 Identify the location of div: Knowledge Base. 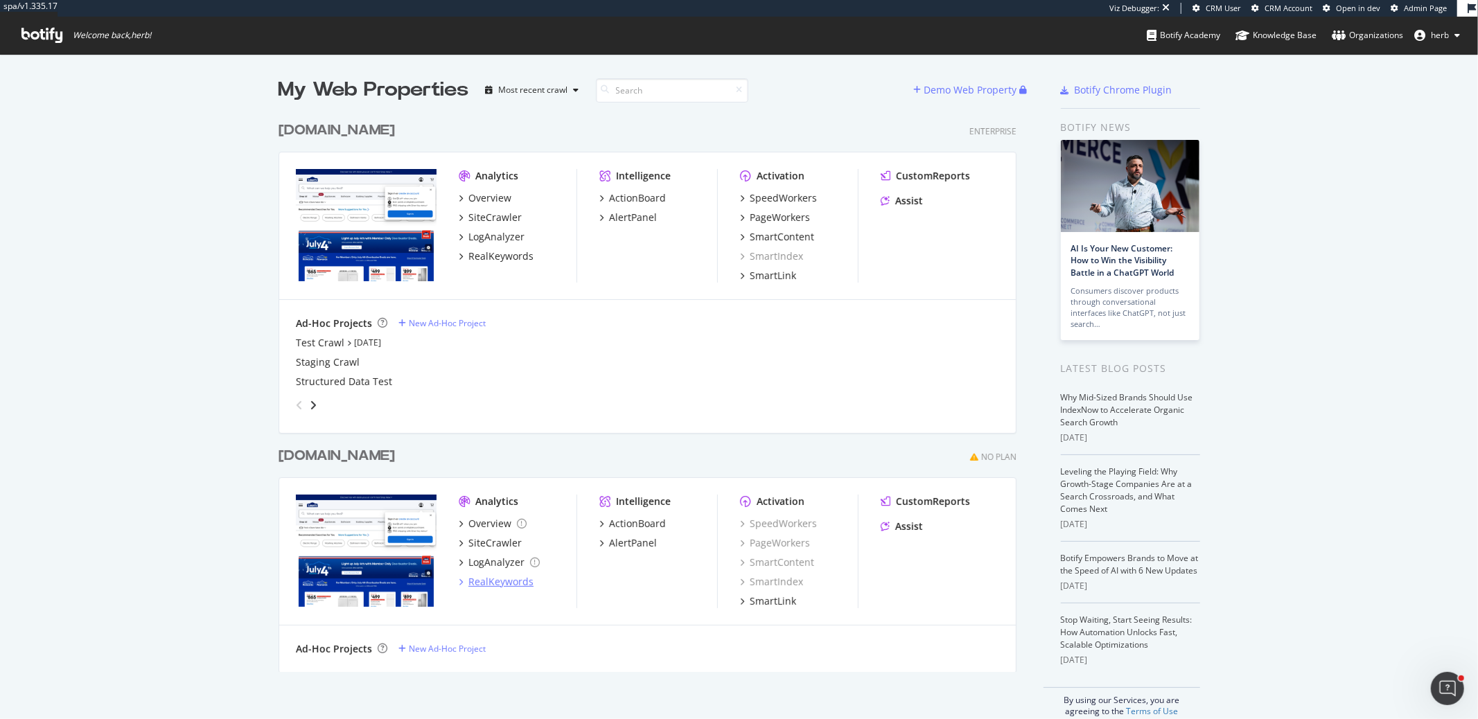
(1276, 35).